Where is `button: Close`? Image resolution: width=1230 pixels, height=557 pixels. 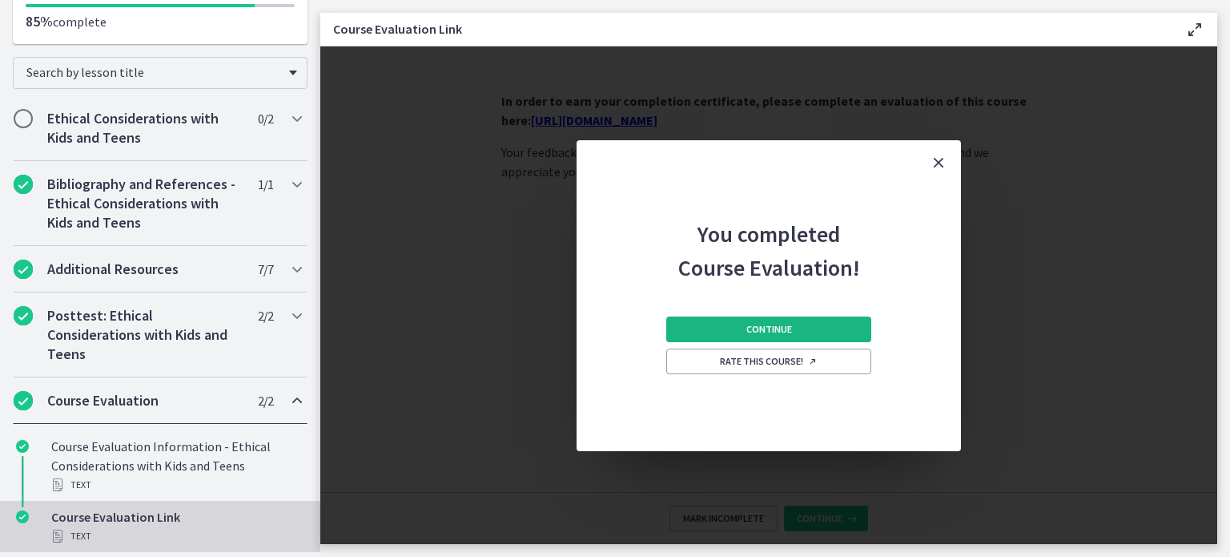
button: Close is located at coordinates (938, 163).